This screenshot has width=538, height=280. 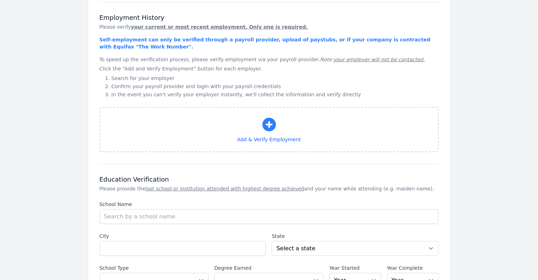 What do you see at coordinates (355, 268) in the screenshot?
I see `label: Year Started` at bounding box center [355, 268].